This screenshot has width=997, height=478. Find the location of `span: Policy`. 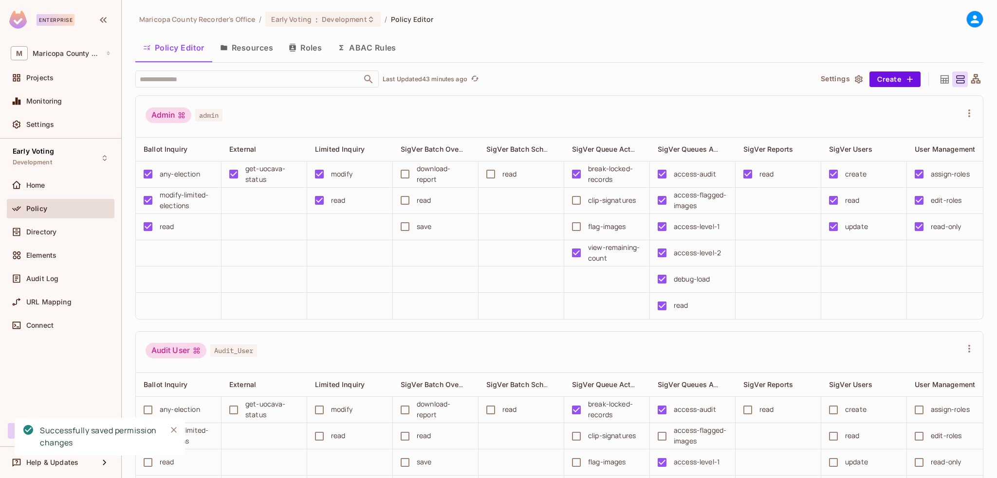

span: Policy is located at coordinates (36, 209).